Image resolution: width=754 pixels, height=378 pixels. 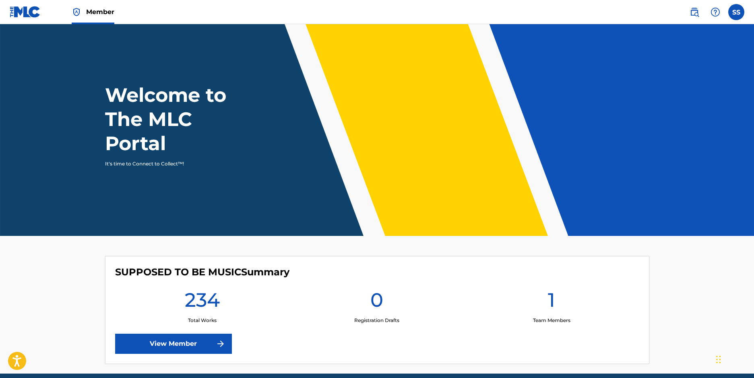 What do you see at coordinates (736, 12) in the screenshot?
I see `div: User Menu` at bounding box center [736, 12].